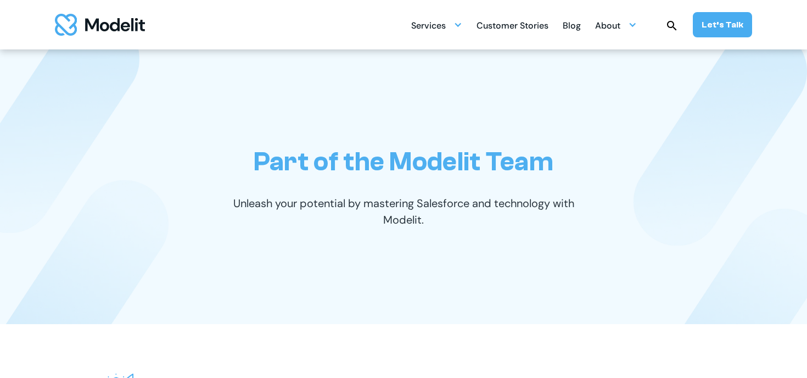 This screenshot has height=378, width=807. I want to click on p: Unleash your potential by mastering Salesforce and technology with Modelit., so click(404, 211).